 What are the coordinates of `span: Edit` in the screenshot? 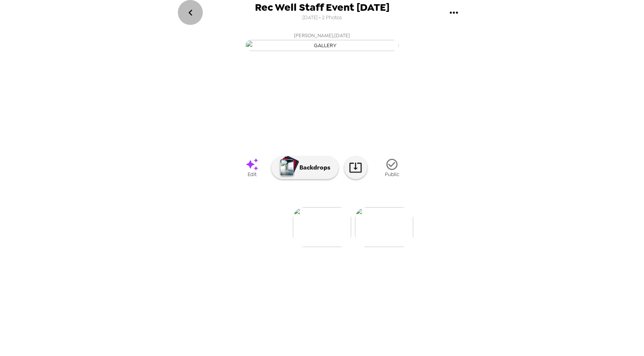 It's located at (252, 174).